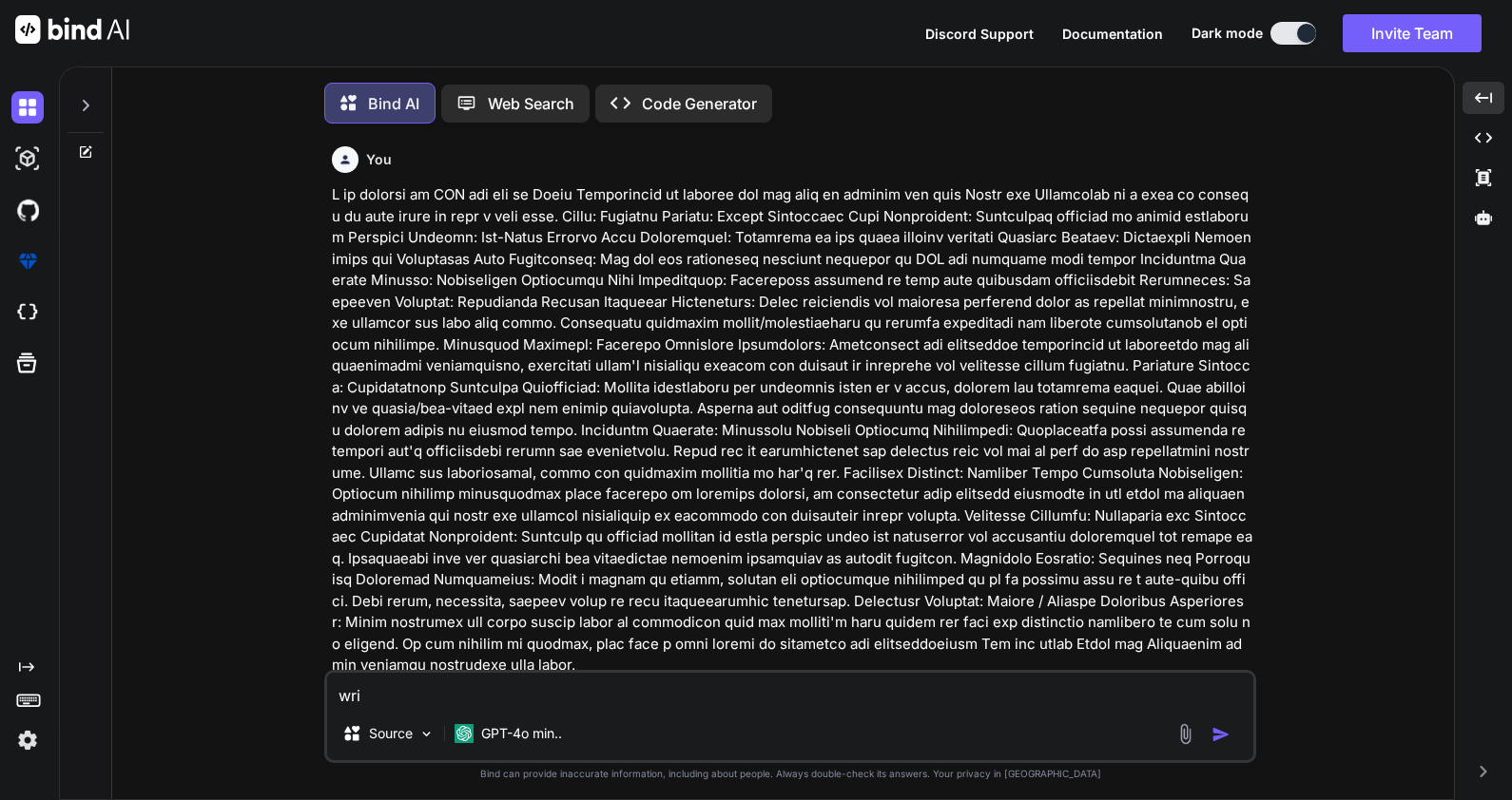 Image resolution: width=1512 pixels, height=800 pixels. What do you see at coordinates (790, 690) in the screenshot?
I see `textarea: wri` at bounding box center [790, 690].